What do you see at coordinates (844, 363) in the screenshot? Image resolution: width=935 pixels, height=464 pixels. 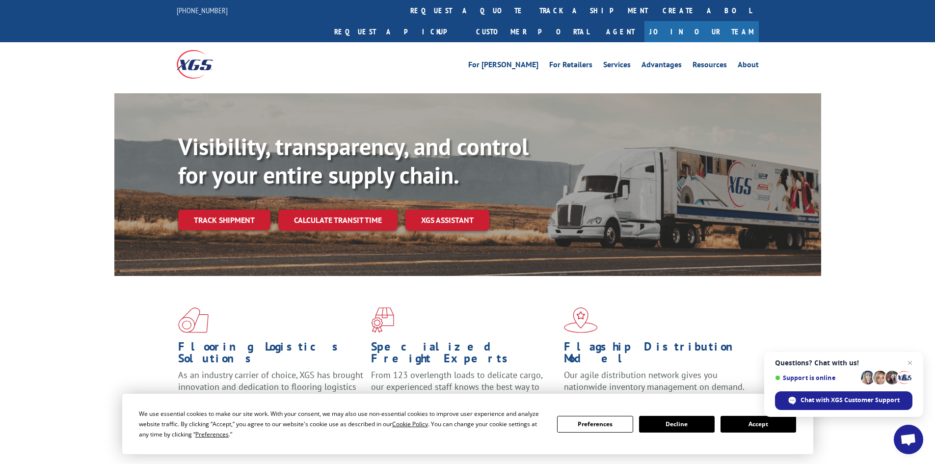 I see `span: Questions? Chat with us!` at bounding box center [844, 363].